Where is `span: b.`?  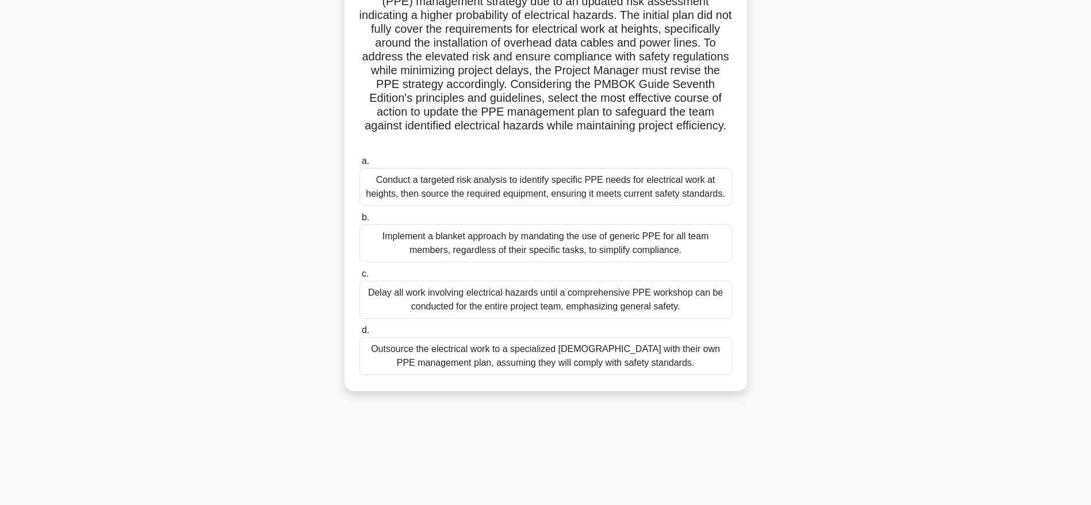
span: b. is located at coordinates (365, 217).